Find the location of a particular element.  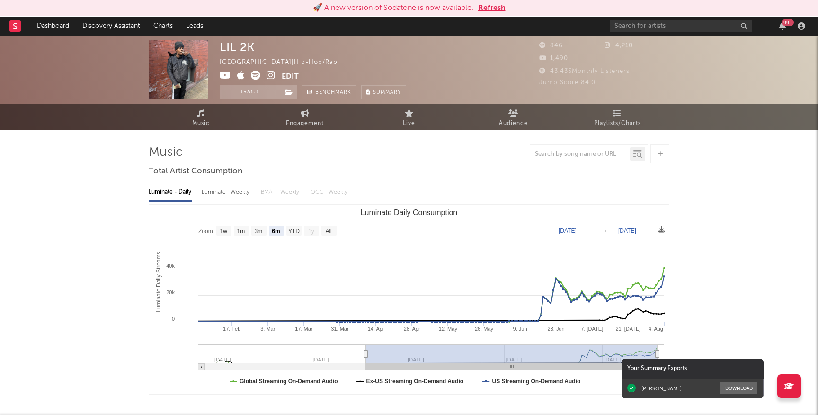

text: 1w is located at coordinates (224, 231).